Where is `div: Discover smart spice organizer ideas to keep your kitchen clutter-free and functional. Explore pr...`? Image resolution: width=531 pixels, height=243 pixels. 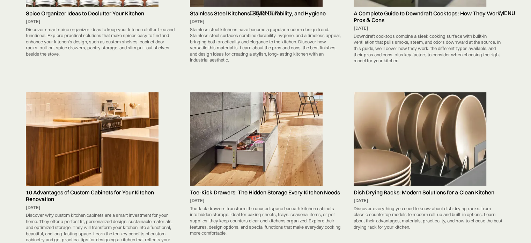 div: Discover smart spice organizer ideas to keep your kitchen clutter-free and functional. Explore pr... is located at coordinates (102, 42).